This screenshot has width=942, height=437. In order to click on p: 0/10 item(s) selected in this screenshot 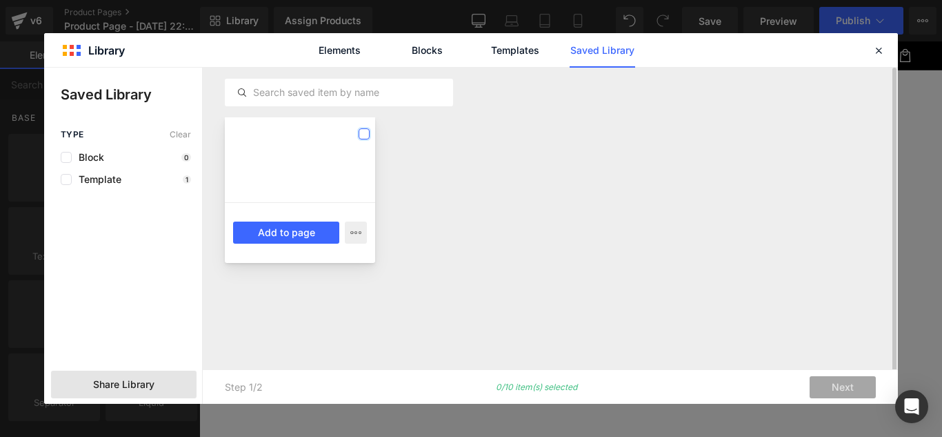, I will do `click(537, 387)`.